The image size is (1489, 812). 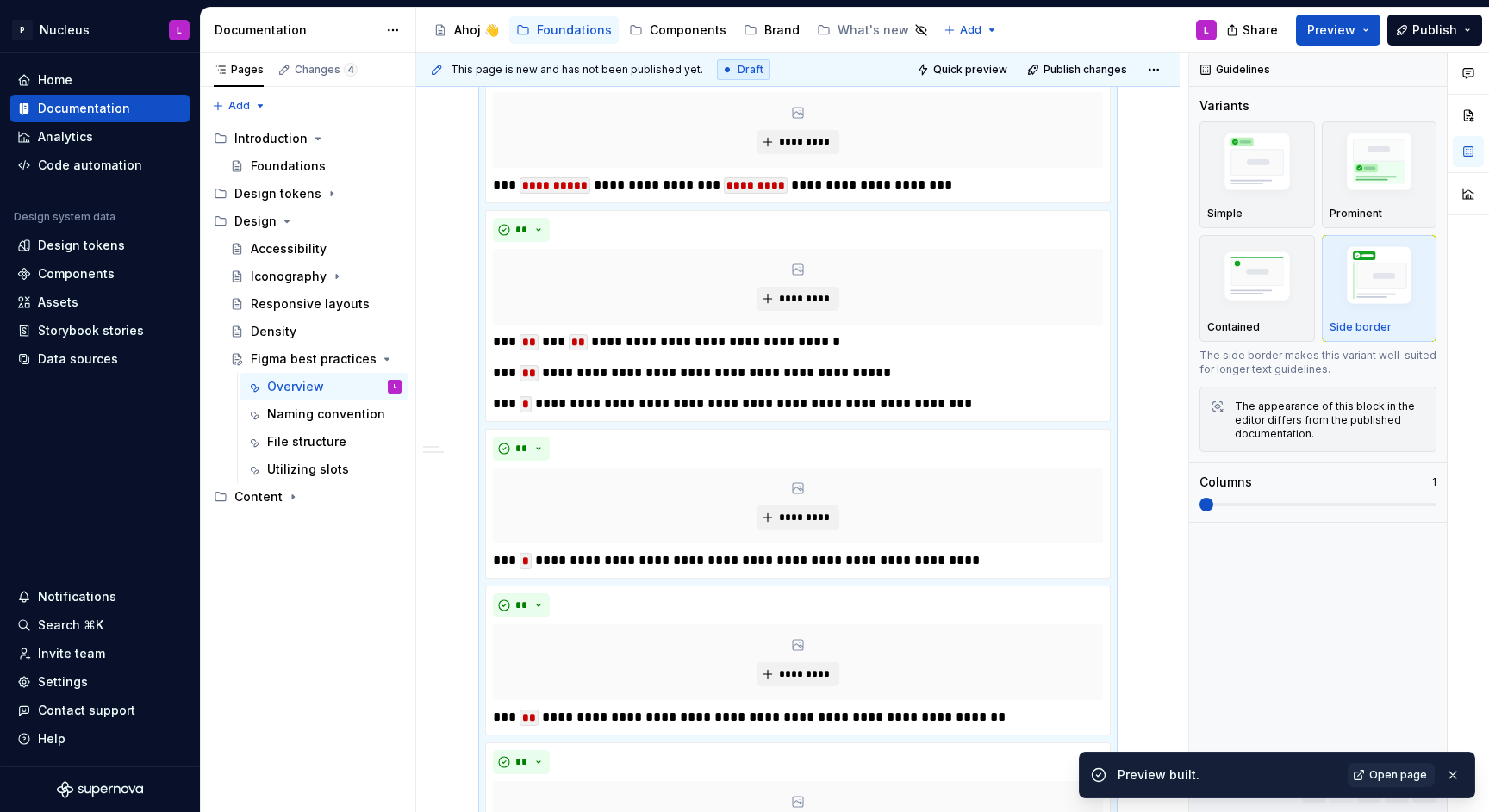 I want to click on div: Help, so click(x=52, y=739).